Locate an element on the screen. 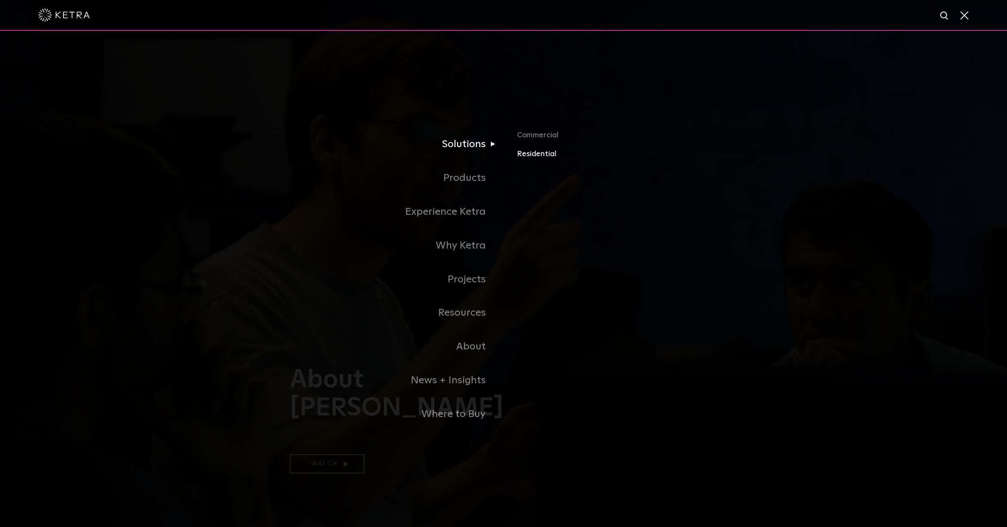 The image size is (1007, 527). a: Where to Buy is located at coordinates (397, 414).